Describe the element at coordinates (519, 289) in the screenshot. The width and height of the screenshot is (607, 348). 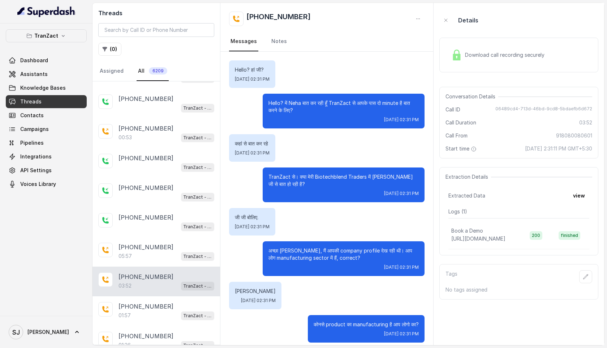
I see `p: No tags assigned` at that location.